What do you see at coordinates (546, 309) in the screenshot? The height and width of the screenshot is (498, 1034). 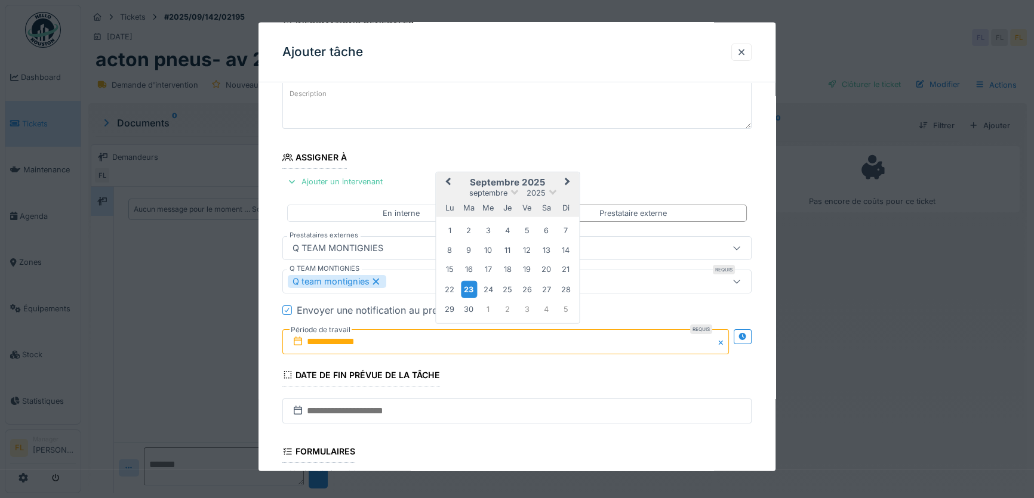 I see `div: Choose samedi 4 octobre 2025` at bounding box center [546, 309].